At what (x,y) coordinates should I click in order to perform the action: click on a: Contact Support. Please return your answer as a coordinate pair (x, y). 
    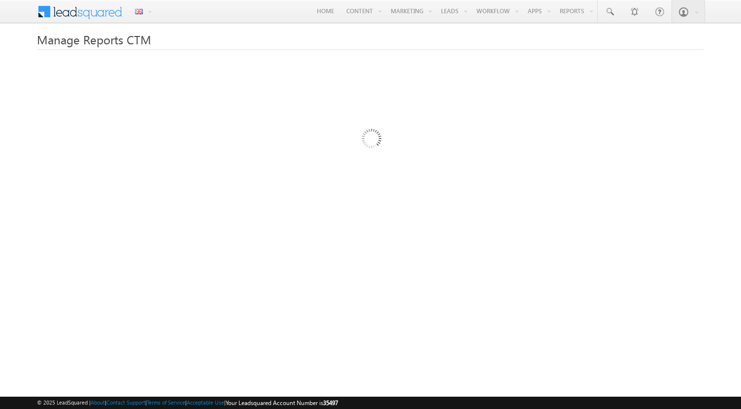
    Looking at the image, I should click on (126, 402).